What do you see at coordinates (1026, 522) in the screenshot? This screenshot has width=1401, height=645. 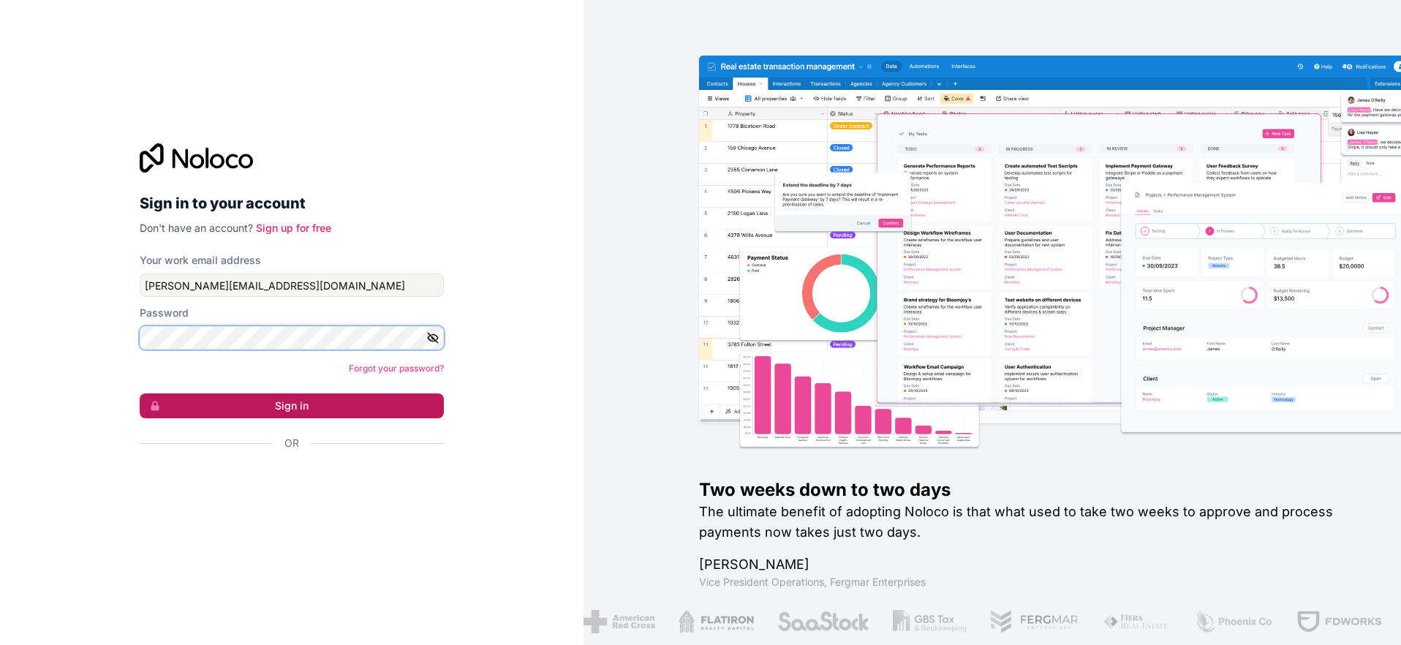 I see `h2: The ultimate benefit of adopting Noloco is that what used to take two weeks to approve and proces...` at bounding box center [1026, 522].